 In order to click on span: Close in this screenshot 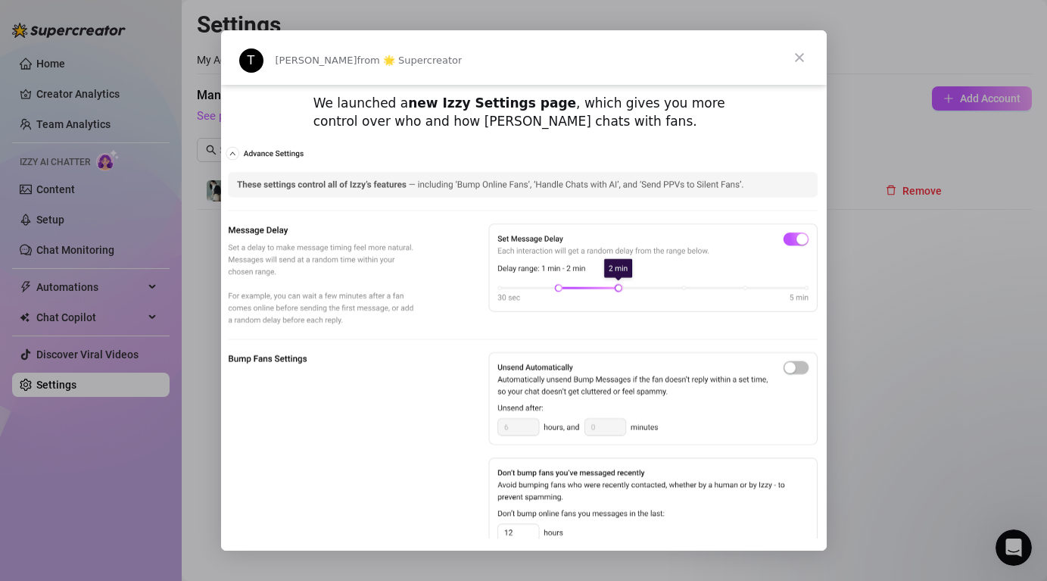, I will do `click(799, 58)`.